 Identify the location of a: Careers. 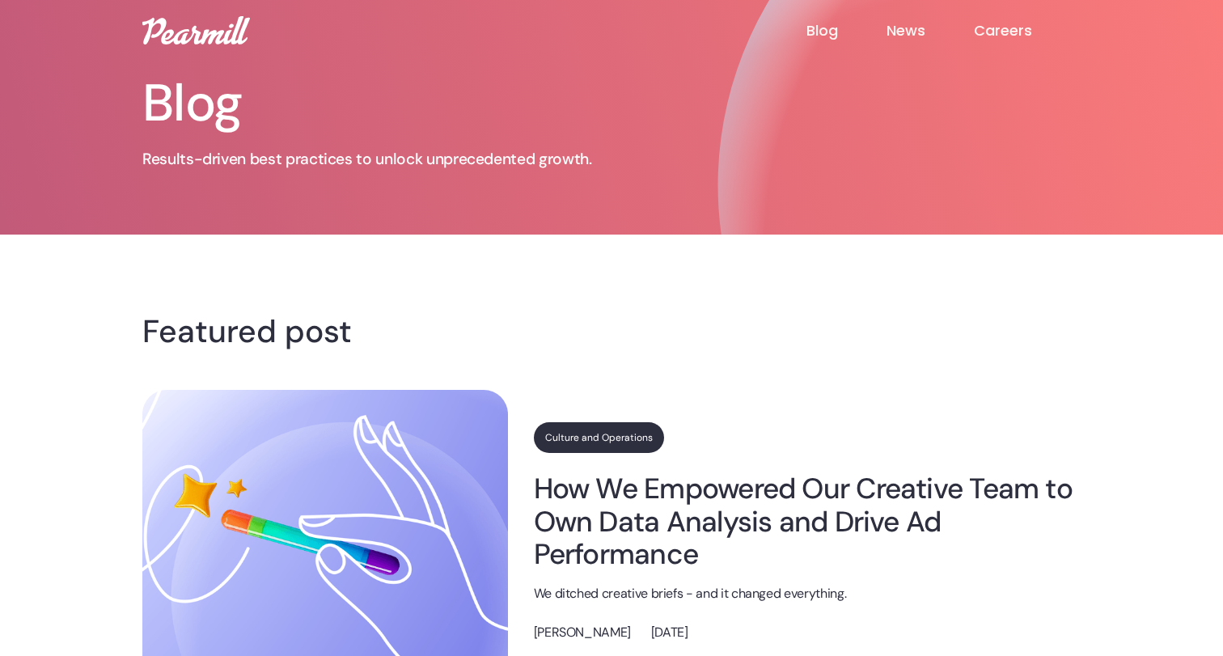
(1027, 31).